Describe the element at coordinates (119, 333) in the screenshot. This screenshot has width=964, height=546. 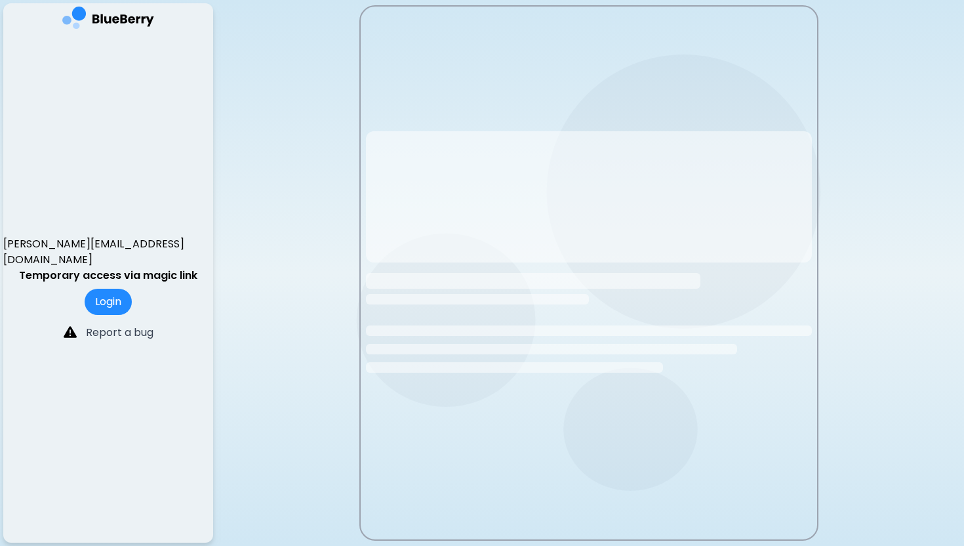
I see `p: Report a bug` at that location.